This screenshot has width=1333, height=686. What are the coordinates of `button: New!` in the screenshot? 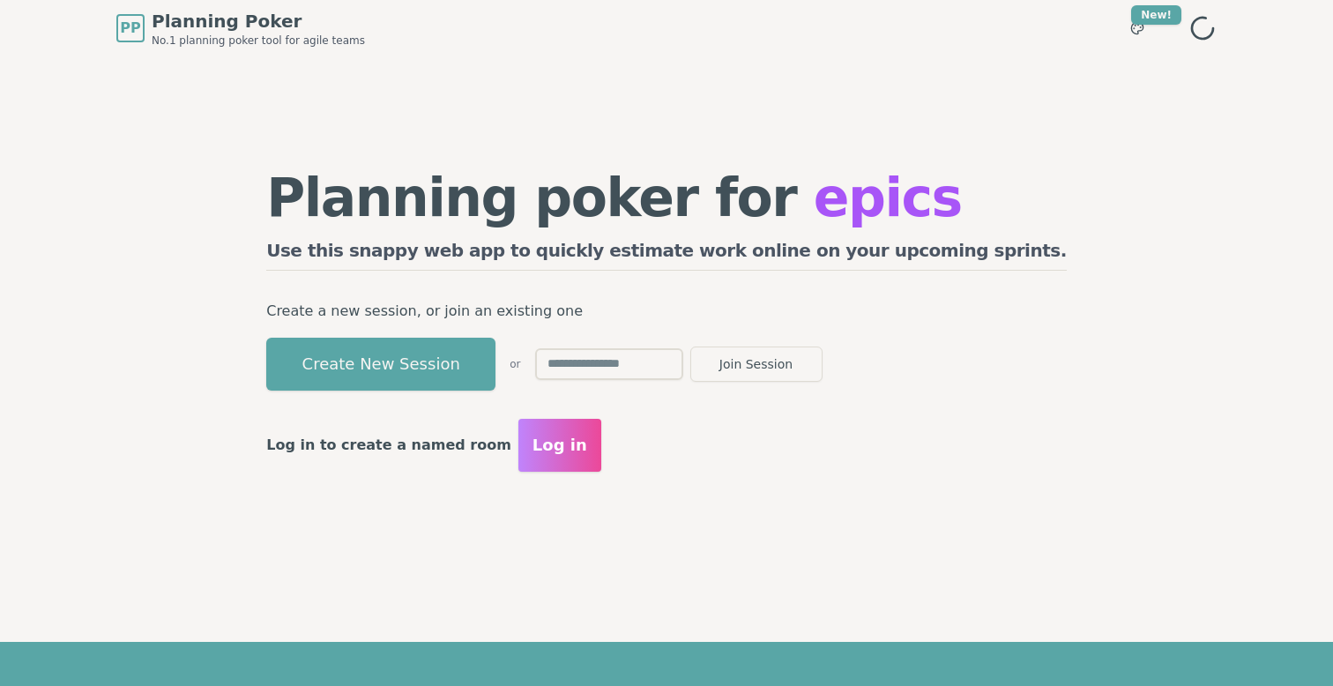 It's located at (1137, 28).